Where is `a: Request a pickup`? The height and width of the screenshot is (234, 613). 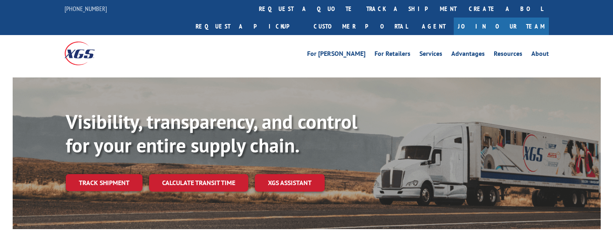
a: Request a pickup is located at coordinates (248, 26).